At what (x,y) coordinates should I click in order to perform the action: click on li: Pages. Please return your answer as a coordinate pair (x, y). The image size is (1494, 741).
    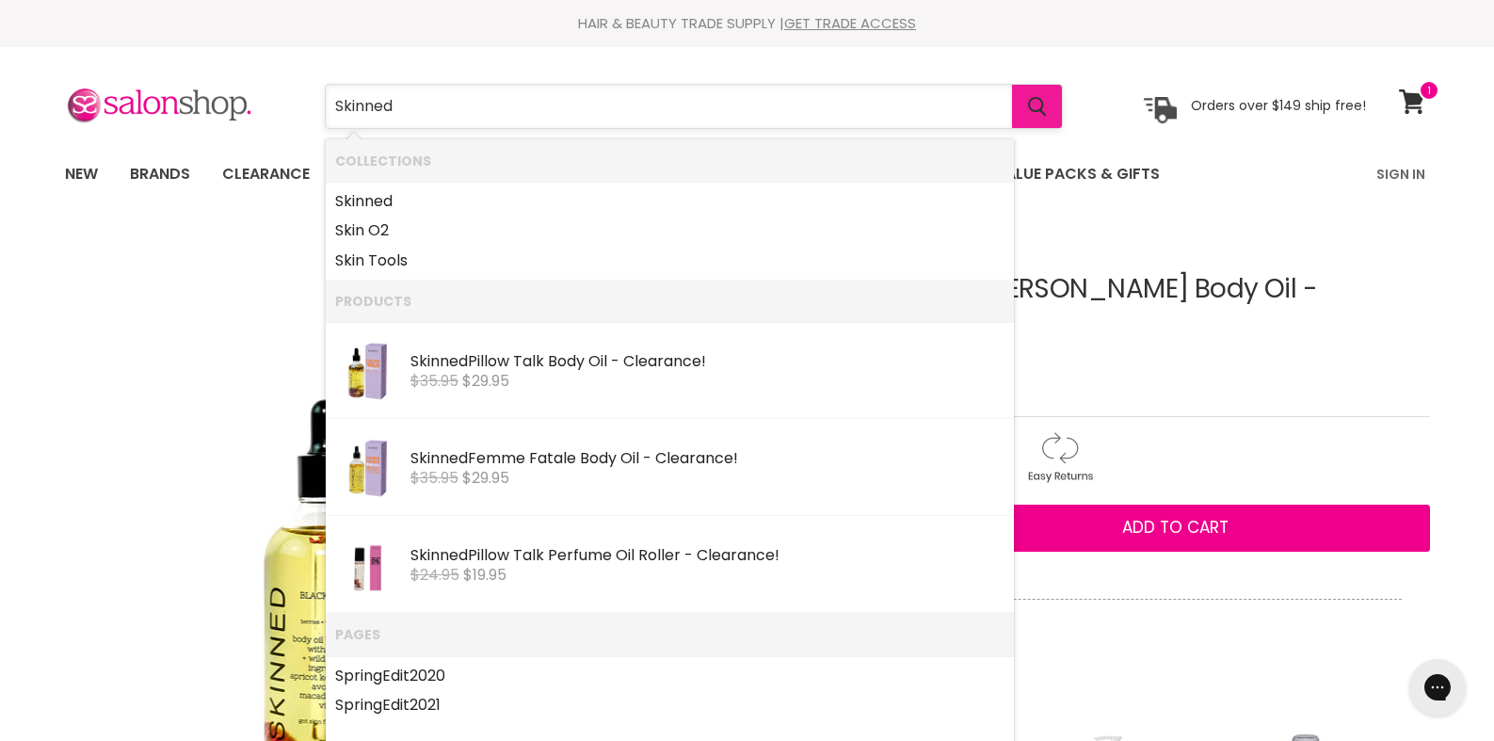
    Looking at the image, I should click on (670, 634).